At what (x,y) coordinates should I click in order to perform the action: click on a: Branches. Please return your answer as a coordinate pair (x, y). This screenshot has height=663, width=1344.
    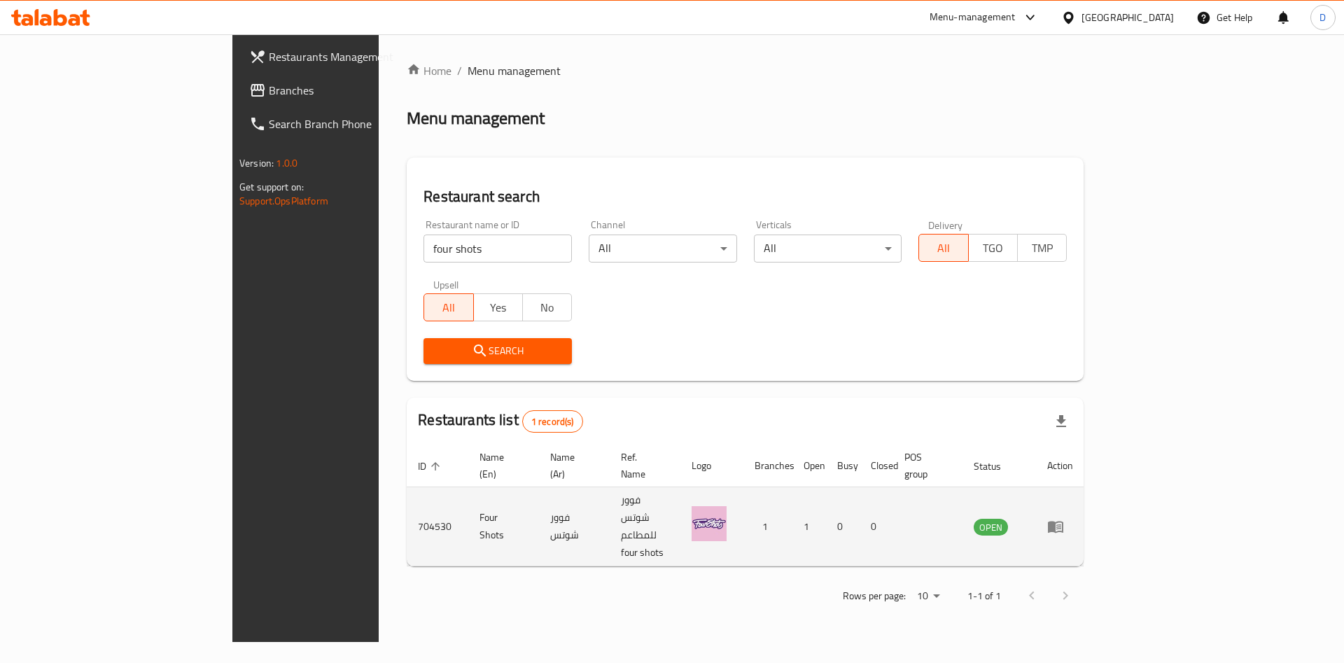
    Looking at the image, I should click on (347, 90).